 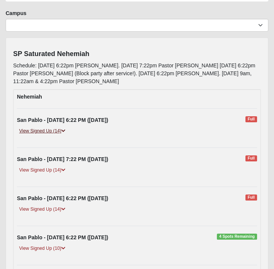 What do you see at coordinates (29, 97) in the screenshot?
I see `strong: Nehemiah` at bounding box center [29, 97].